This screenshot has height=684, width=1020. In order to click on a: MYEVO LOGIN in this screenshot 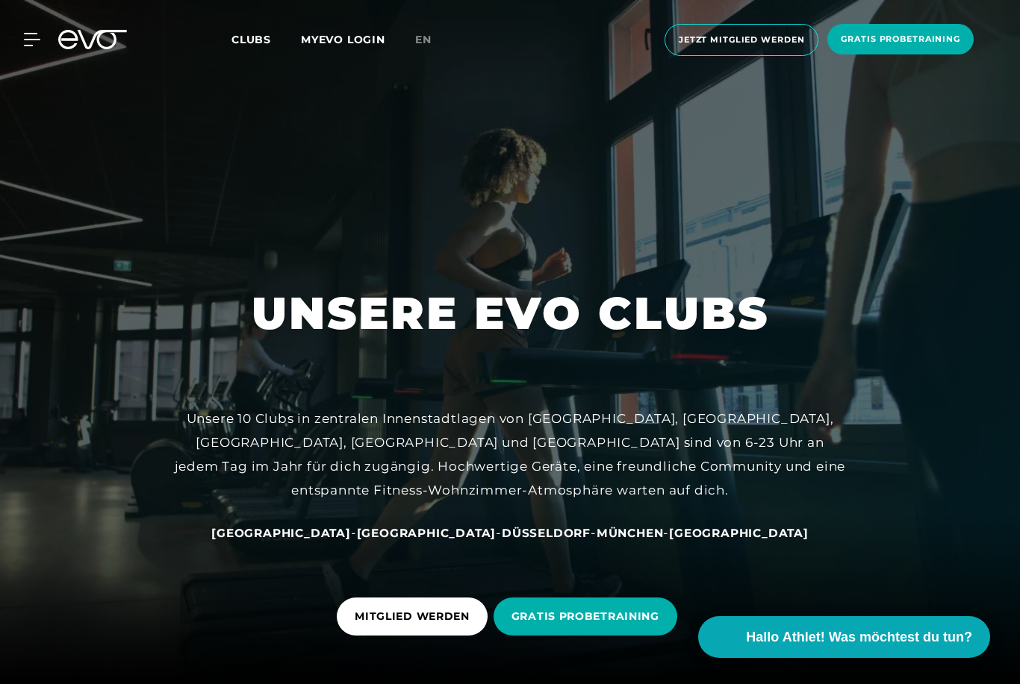, I will do `click(343, 40)`.